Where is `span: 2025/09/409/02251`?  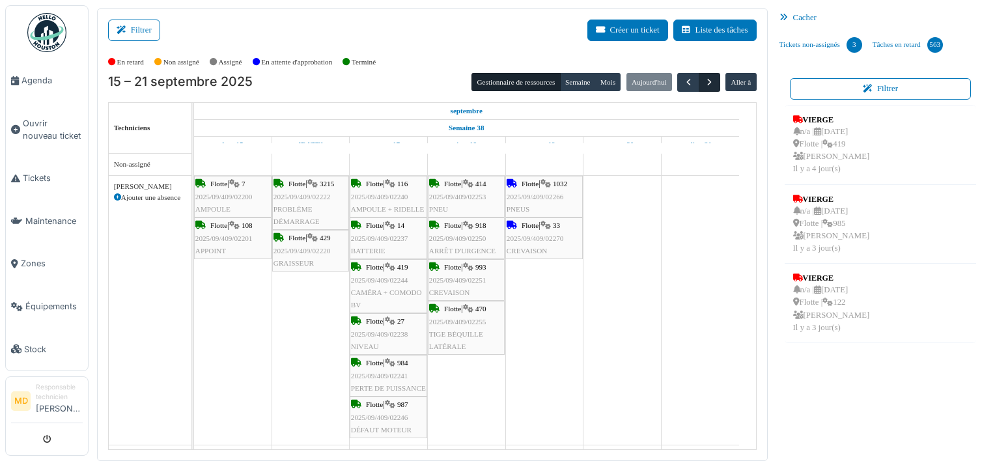
span: 2025/09/409/02251 is located at coordinates (458, 280).